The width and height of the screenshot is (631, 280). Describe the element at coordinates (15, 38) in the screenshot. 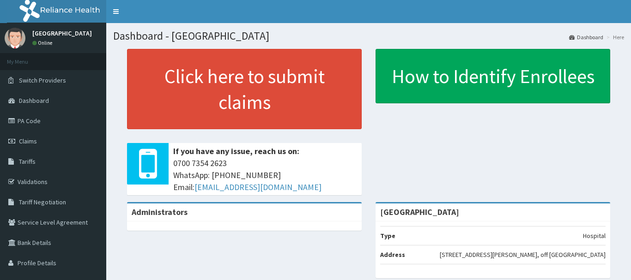

I see `img: User Image` at that location.